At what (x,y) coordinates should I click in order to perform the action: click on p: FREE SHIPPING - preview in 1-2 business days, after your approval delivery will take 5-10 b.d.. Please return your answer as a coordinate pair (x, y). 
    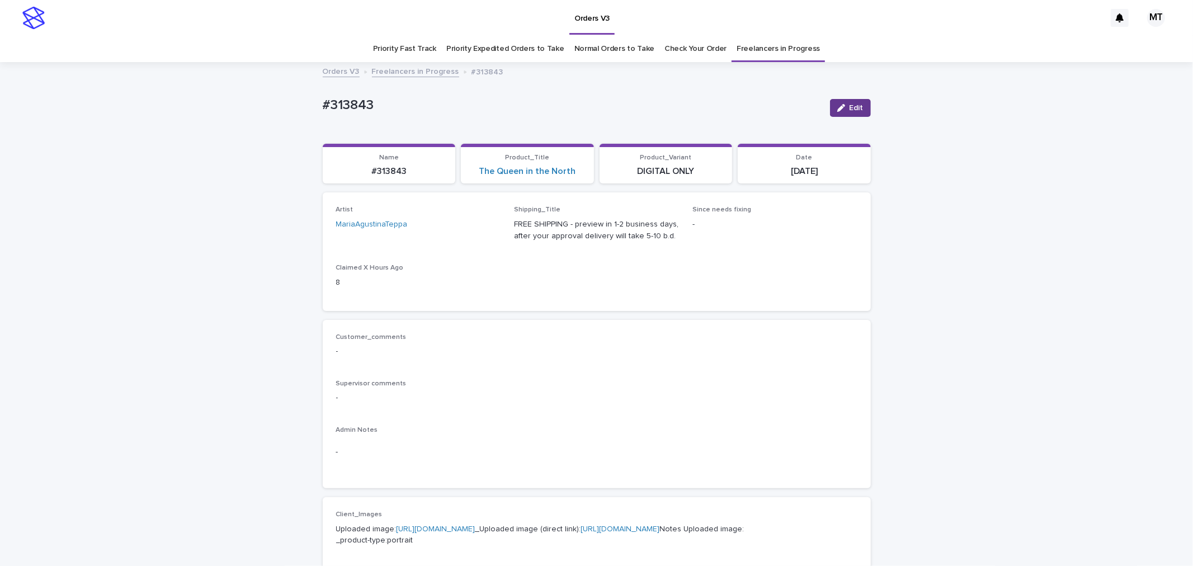
    Looking at the image, I should click on (596, 230).